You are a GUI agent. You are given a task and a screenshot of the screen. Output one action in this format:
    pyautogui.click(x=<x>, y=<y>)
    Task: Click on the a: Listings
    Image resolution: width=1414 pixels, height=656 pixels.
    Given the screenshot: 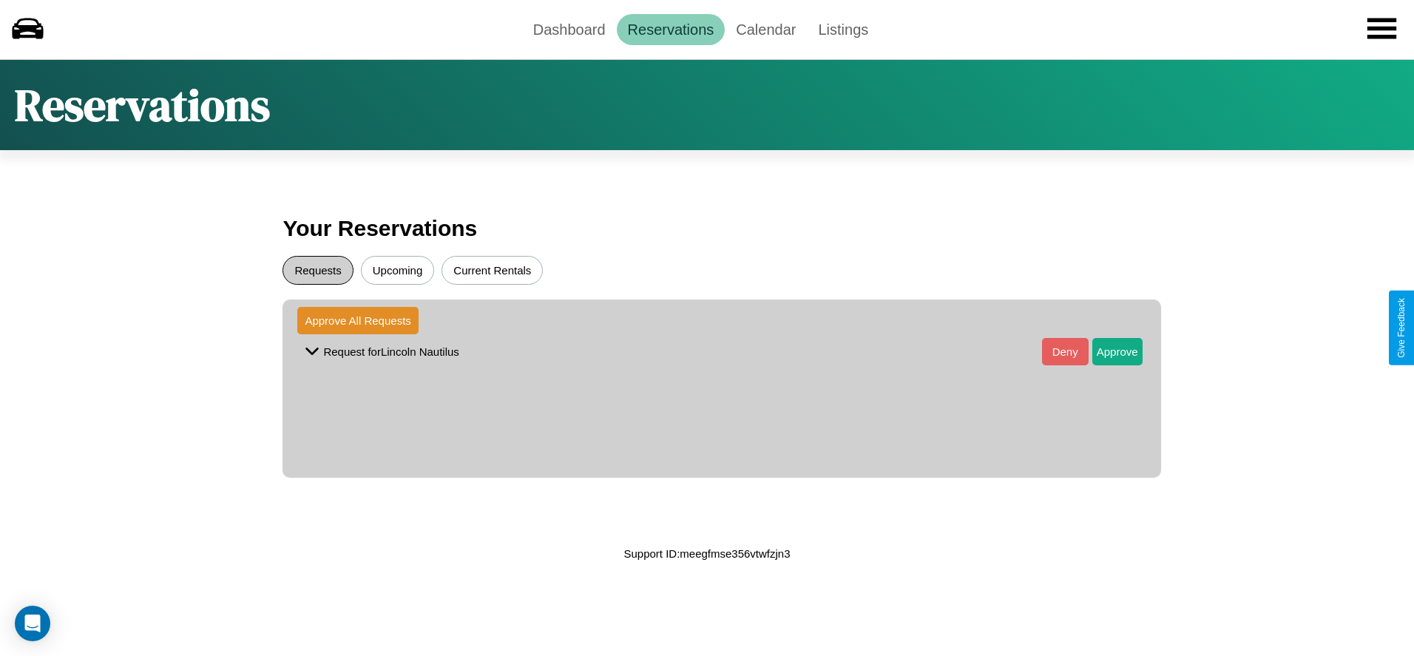 What is the action you would take?
    pyautogui.click(x=843, y=30)
    